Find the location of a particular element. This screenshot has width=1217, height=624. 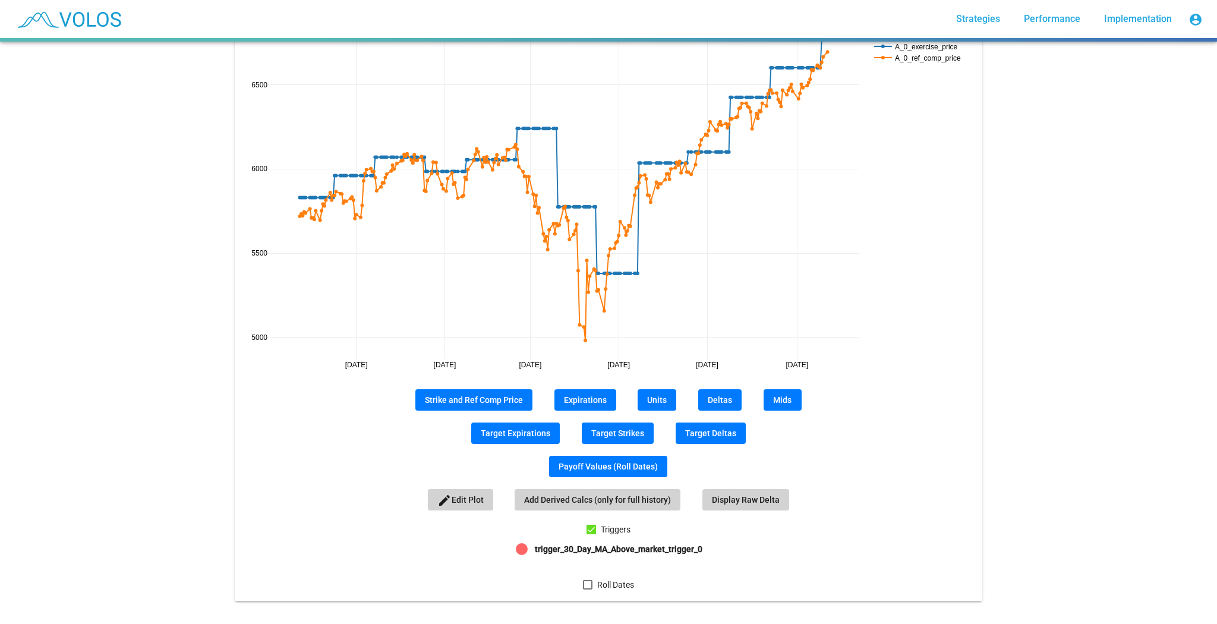

button: Target Strikes is located at coordinates (617, 433).